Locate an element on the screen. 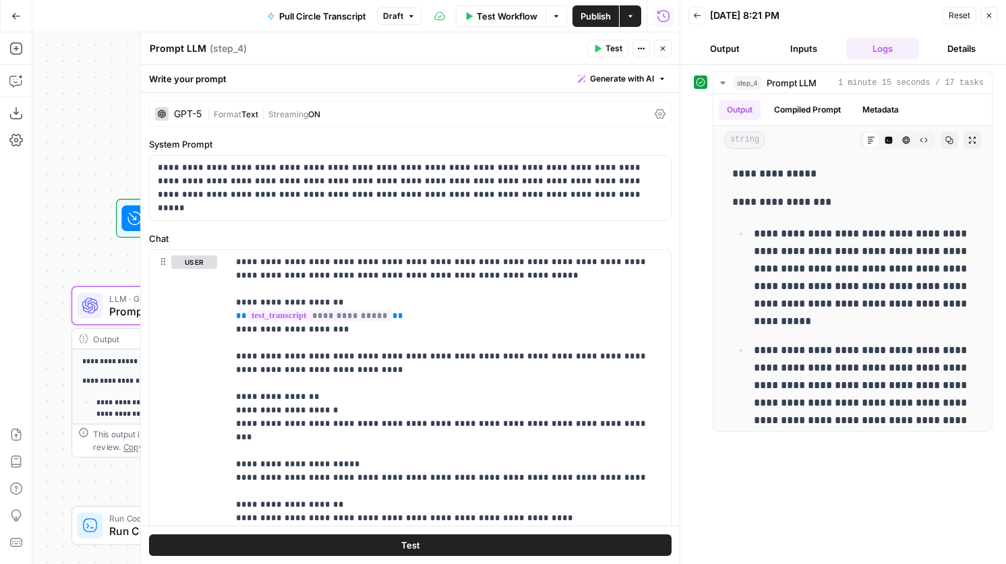  button: Test Workflow is located at coordinates (500, 16).